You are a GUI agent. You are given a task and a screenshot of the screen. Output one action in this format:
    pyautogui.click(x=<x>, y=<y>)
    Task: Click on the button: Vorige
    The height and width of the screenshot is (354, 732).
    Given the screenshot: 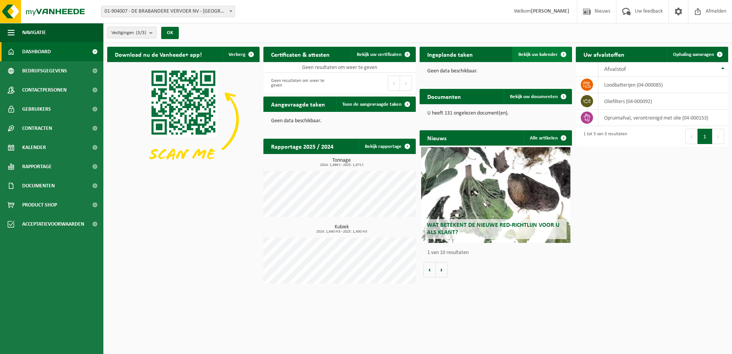 What is the action you would take?
    pyautogui.click(x=429, y=269)
    